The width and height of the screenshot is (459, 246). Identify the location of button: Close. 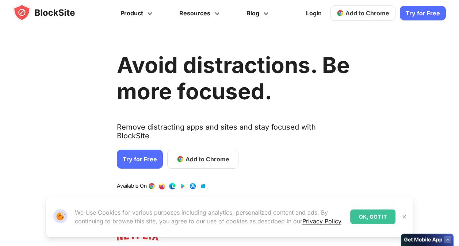
(404, 217).